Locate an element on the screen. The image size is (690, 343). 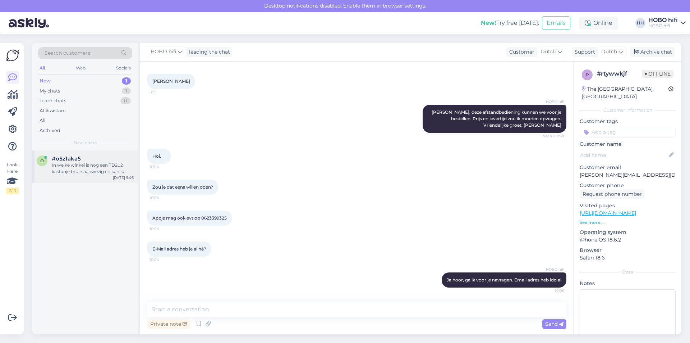
span: Appje mag ook evt op 0623399325 is located at coordinates (189, 217).